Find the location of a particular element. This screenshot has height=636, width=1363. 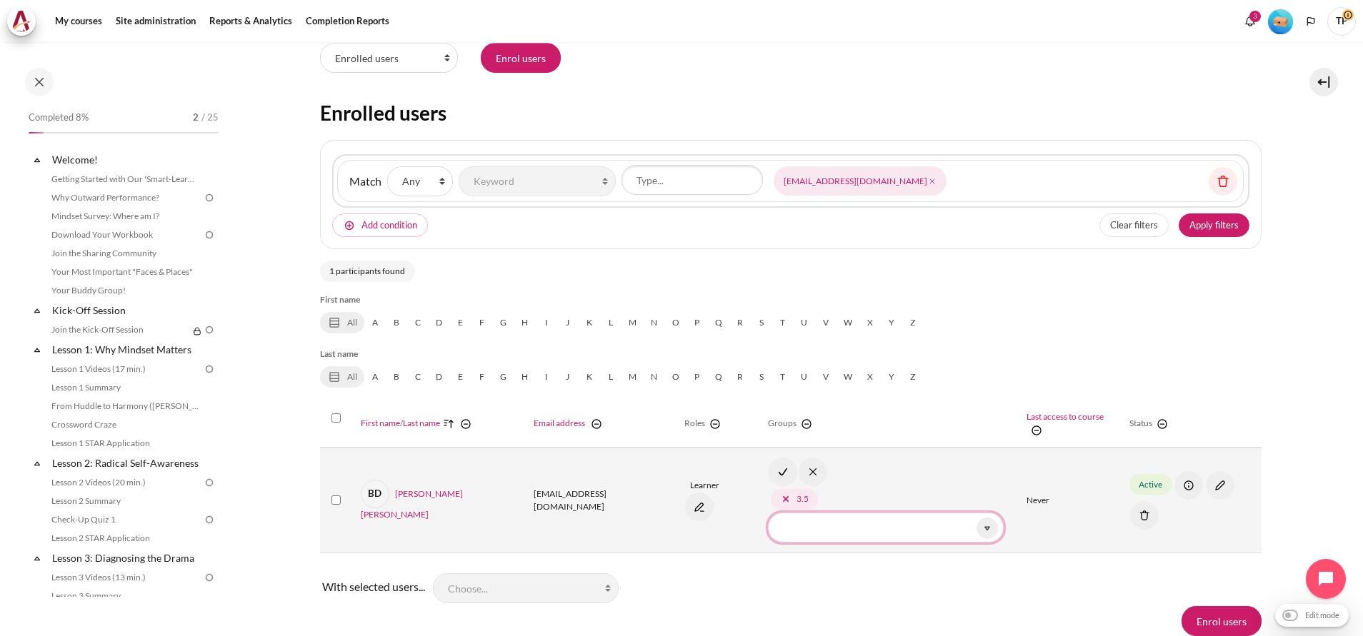

a: Kick-Off Session is located at coordinates (126, 310).